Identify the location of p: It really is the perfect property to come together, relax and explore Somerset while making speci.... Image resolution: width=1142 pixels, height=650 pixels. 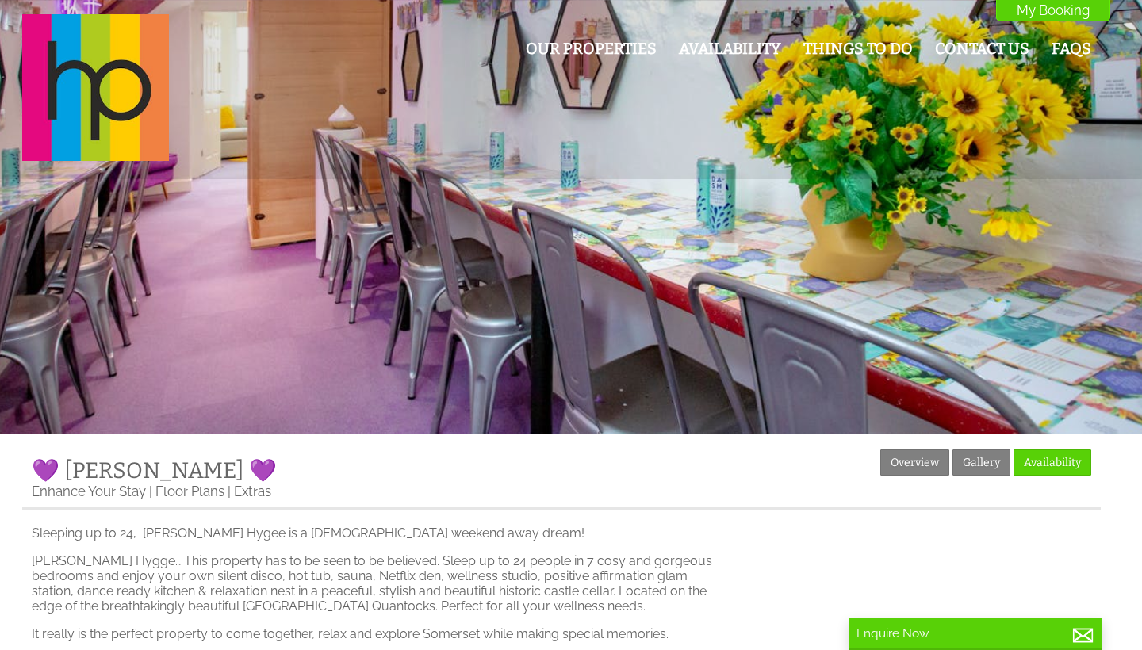
(381, 634).